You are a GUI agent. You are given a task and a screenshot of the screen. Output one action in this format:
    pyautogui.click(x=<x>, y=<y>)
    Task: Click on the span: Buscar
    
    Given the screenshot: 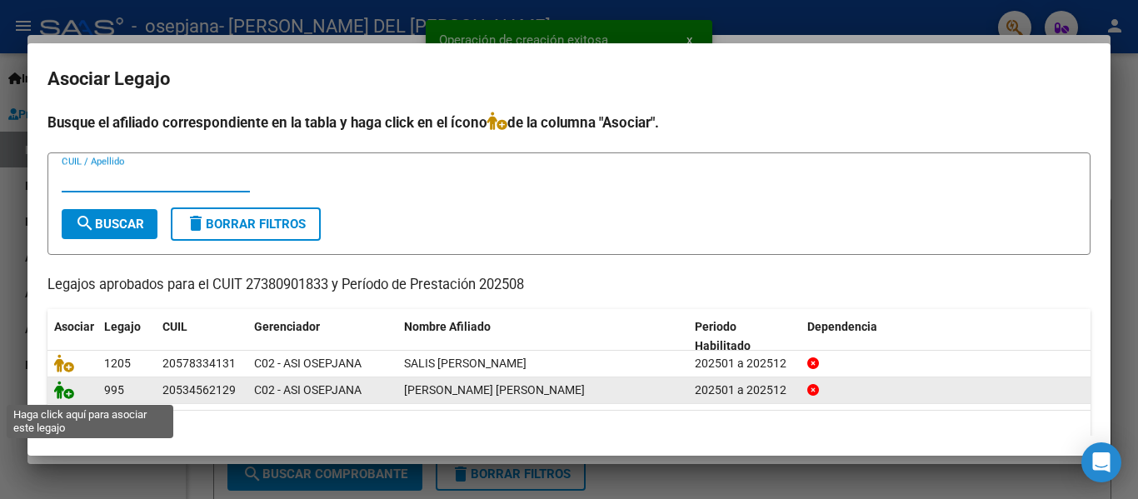 What is the action you would take?
    pyautogui.click(x=109, y=224)
    